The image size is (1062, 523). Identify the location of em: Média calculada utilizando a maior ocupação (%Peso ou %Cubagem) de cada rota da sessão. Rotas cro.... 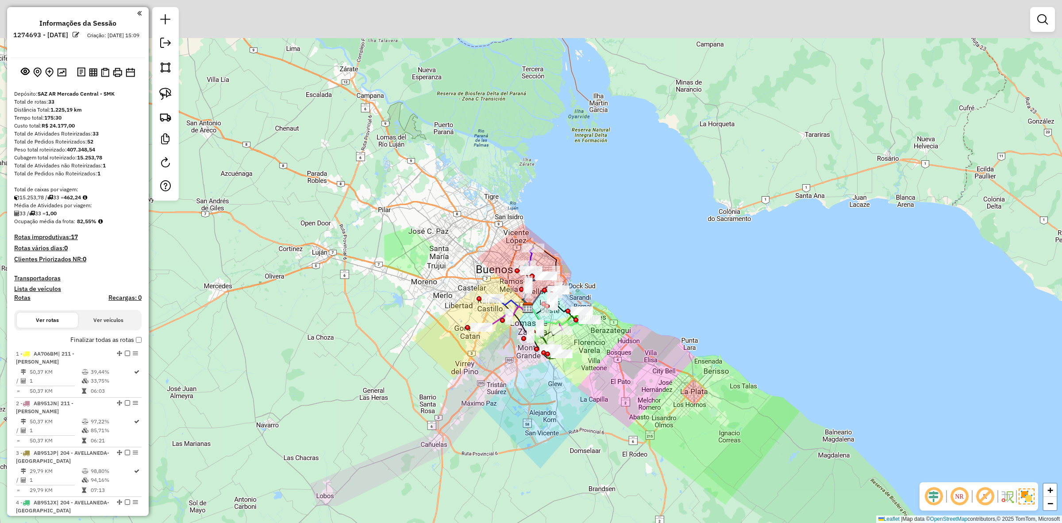
(100, 221).